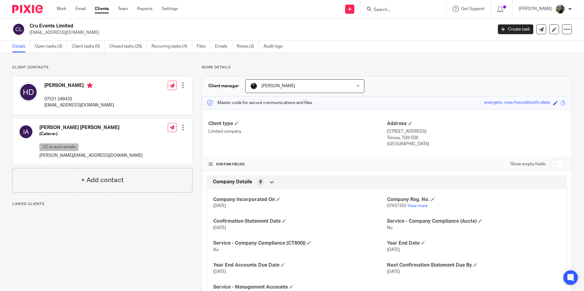  I want to click on p: Totnes, TQ9 5DX, so click(476, 138).